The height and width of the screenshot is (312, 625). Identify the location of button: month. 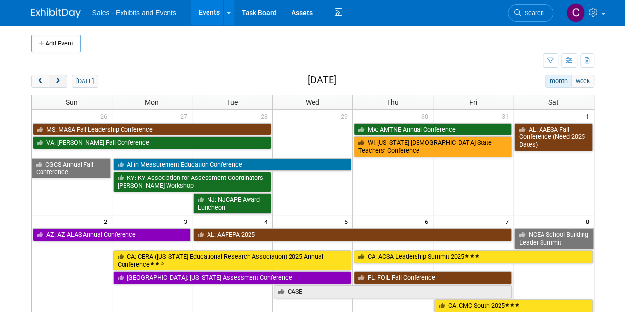
(558, 81).